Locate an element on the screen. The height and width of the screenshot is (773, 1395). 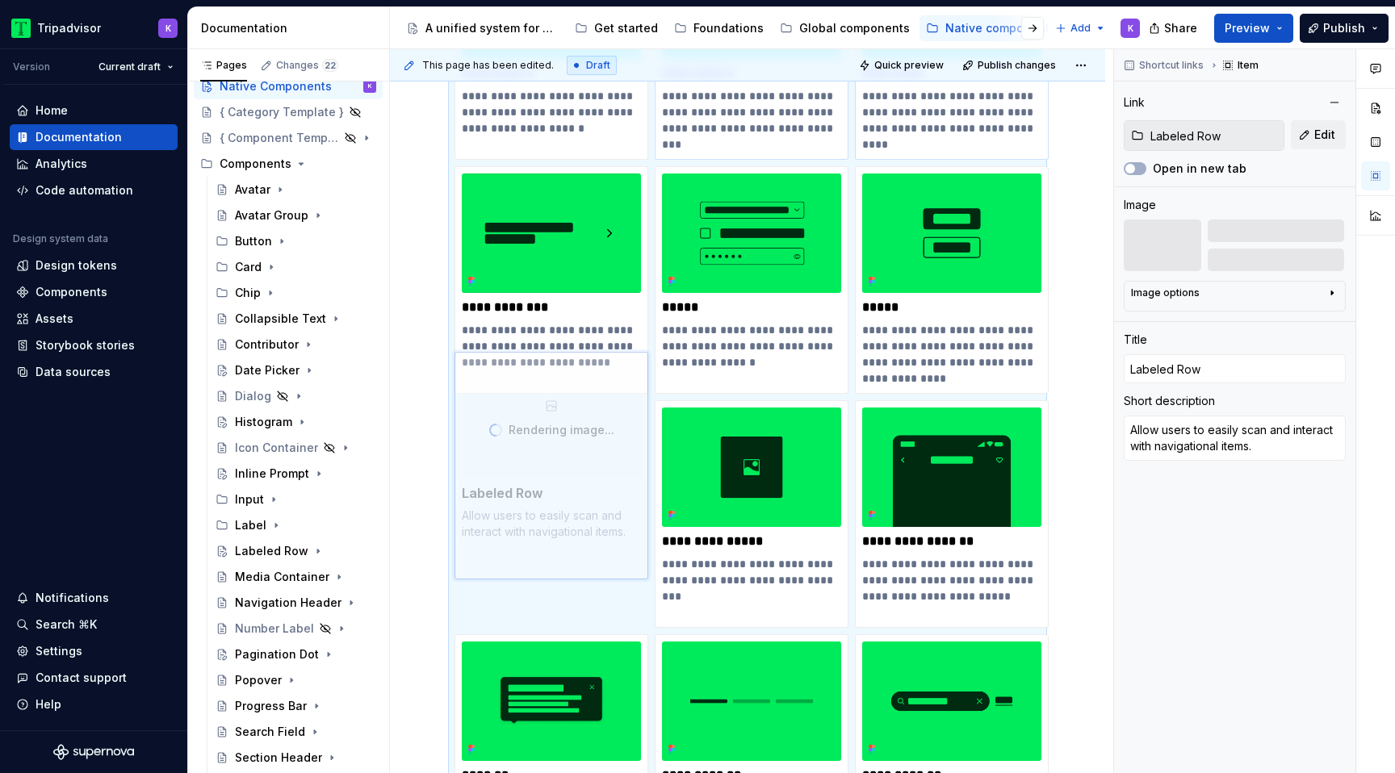
button: Quick preview is located at coordinates (903, 65).